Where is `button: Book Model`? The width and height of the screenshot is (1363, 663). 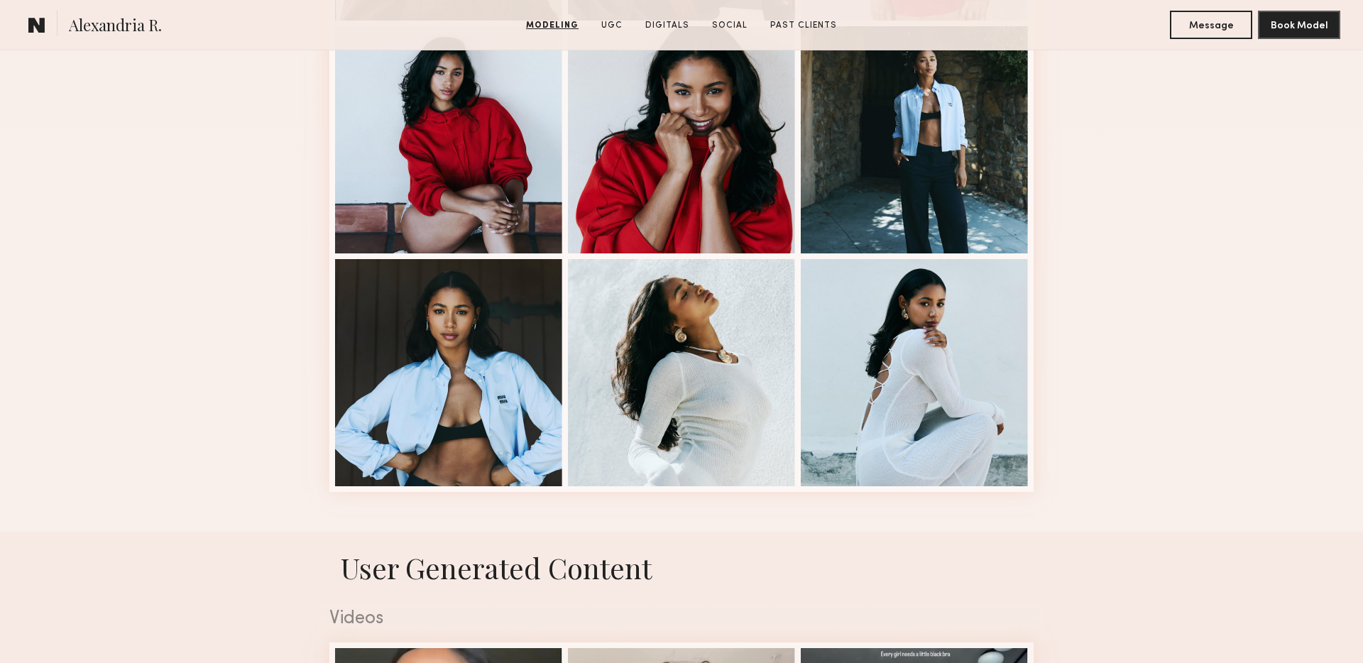 button: Book Model is located at coordinates (1299, 25).